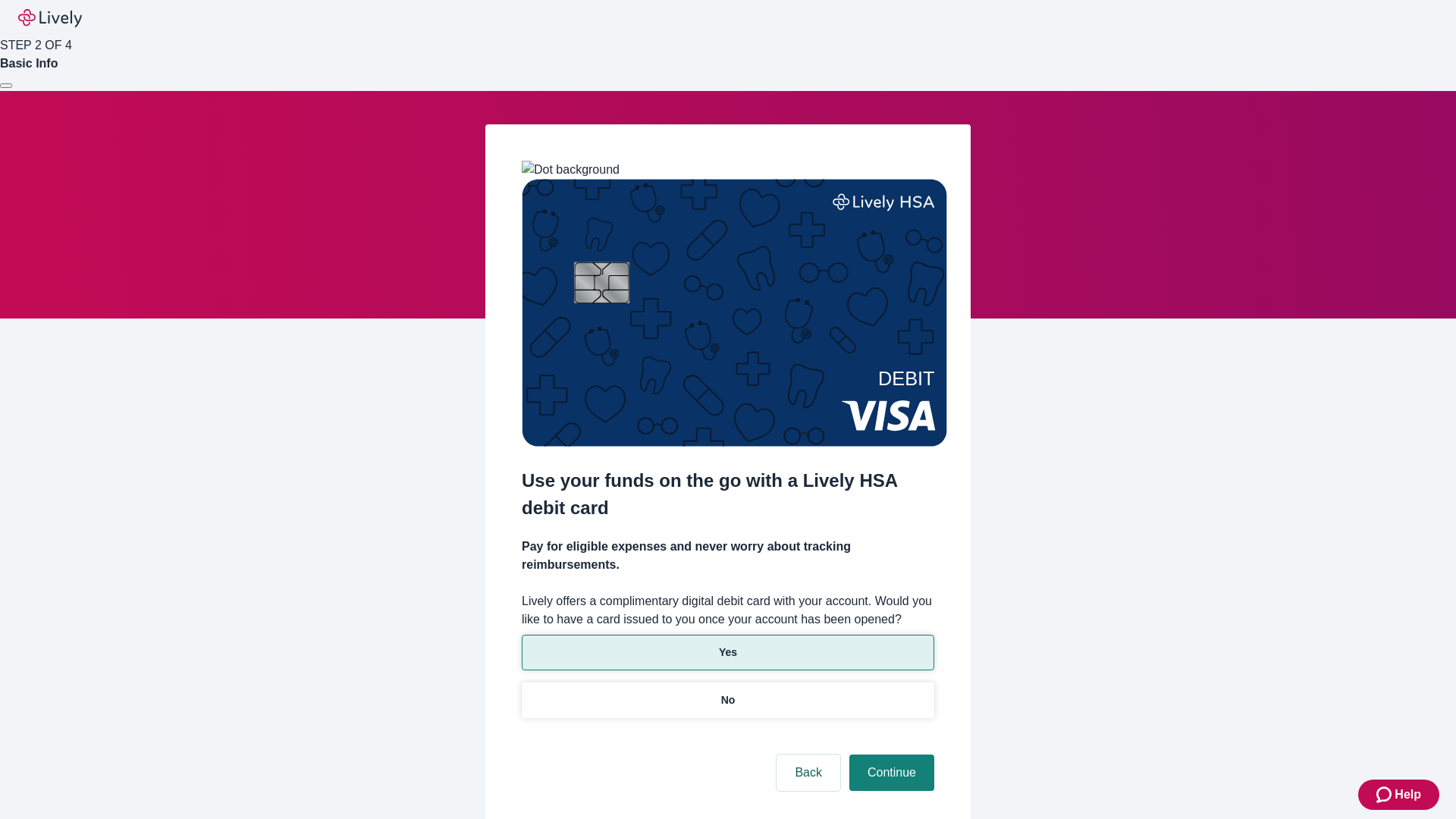  I want to click on img: Debit card, so click(734, 312).